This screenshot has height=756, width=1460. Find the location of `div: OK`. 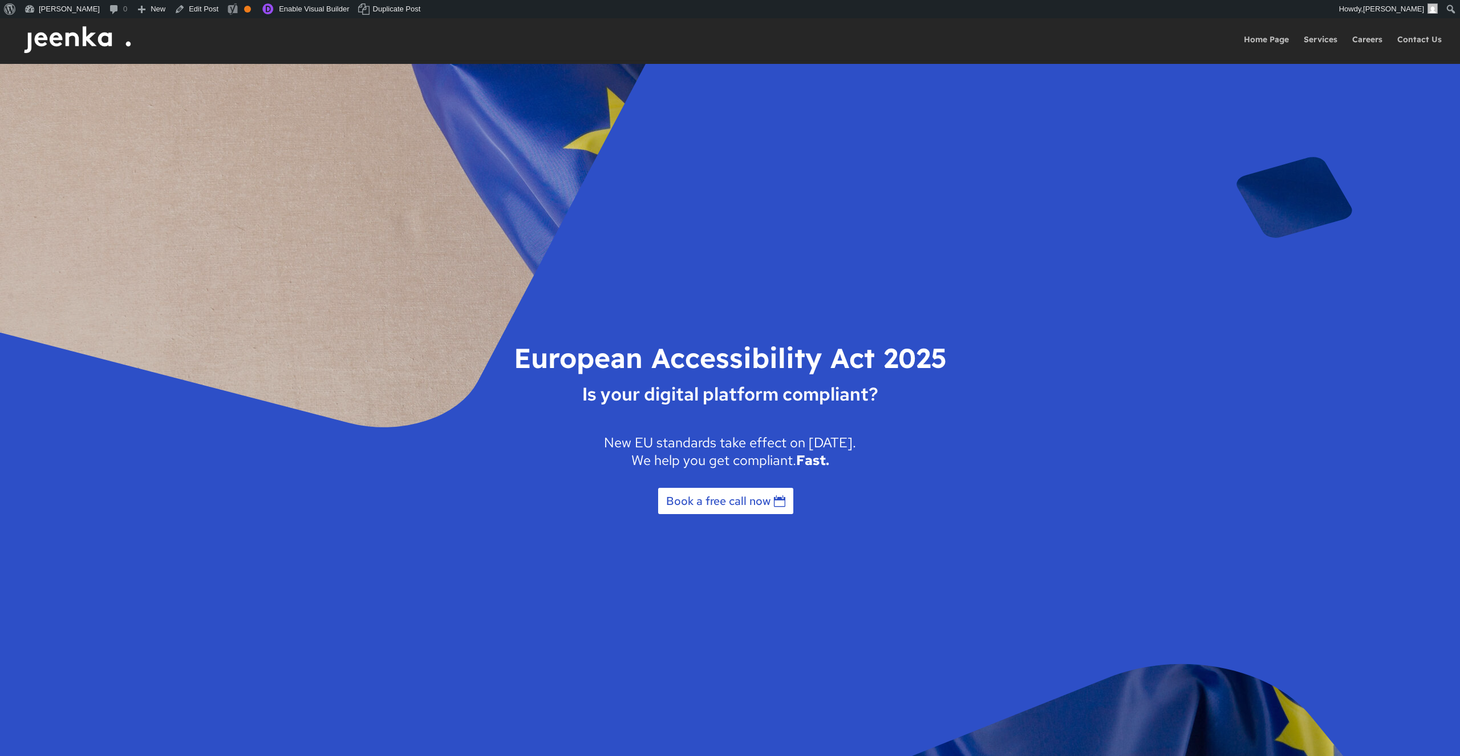

div: OK is located at coordinates (248, 9).